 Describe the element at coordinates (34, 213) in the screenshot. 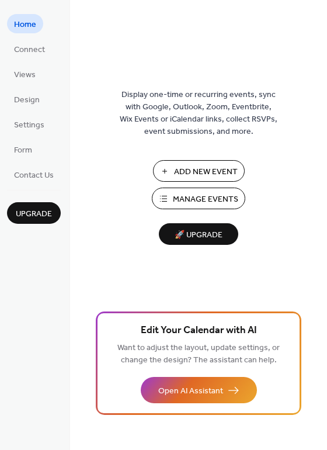

I see `button: Upgrade` at that location.